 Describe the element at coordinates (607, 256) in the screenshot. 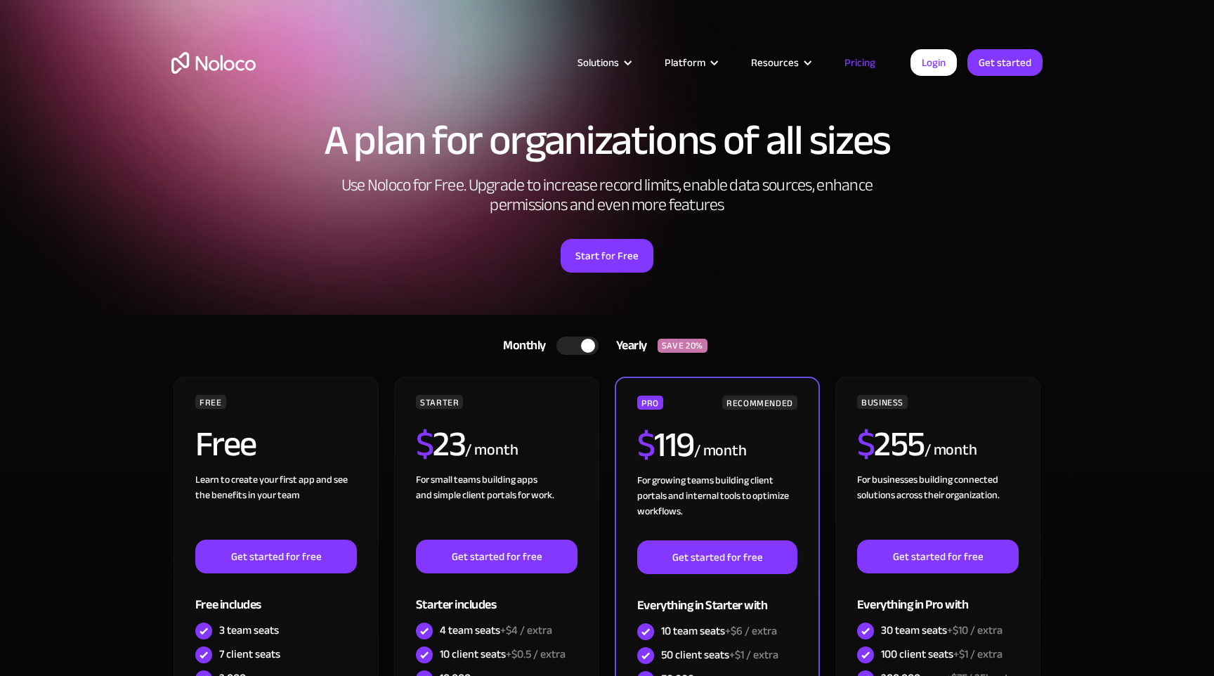

I see `a: Start for Free` at that location.